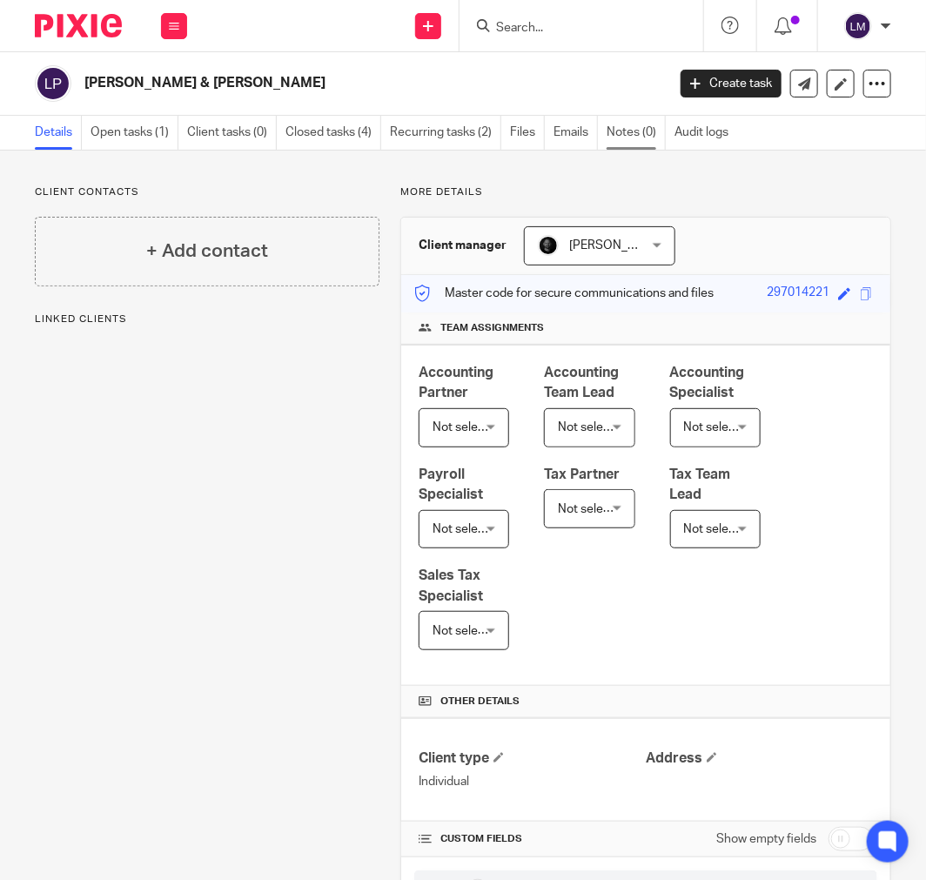 The image size is (926, 880). Describe the element at coordinates (532, 758) in the screenshot. I see `h4: Client type` at that location.